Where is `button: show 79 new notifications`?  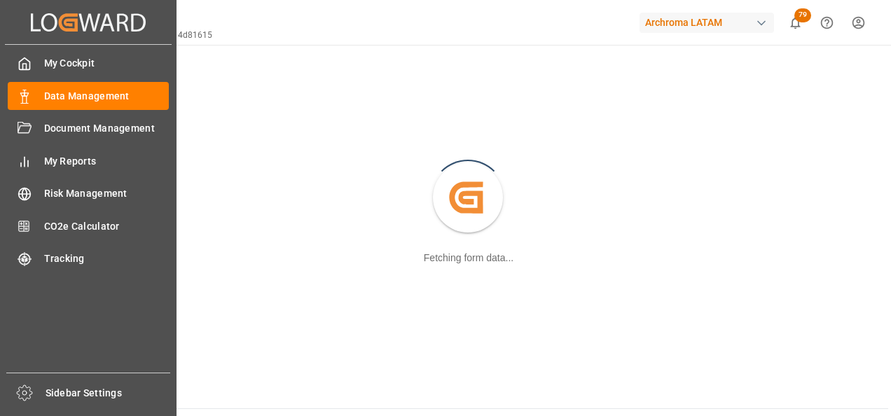 button: show 79 new notifications is located at coordinates (795, 22).